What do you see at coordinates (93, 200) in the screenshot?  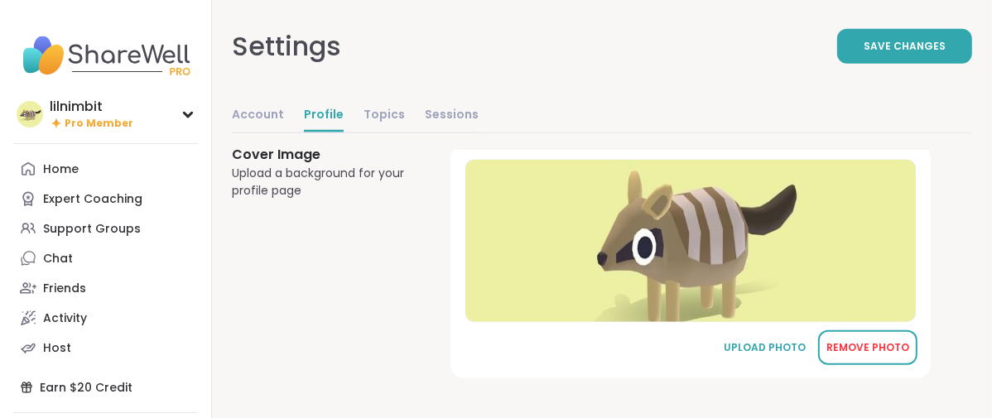 I see `div: Expert Coaching` at bounding box center [93, 200].